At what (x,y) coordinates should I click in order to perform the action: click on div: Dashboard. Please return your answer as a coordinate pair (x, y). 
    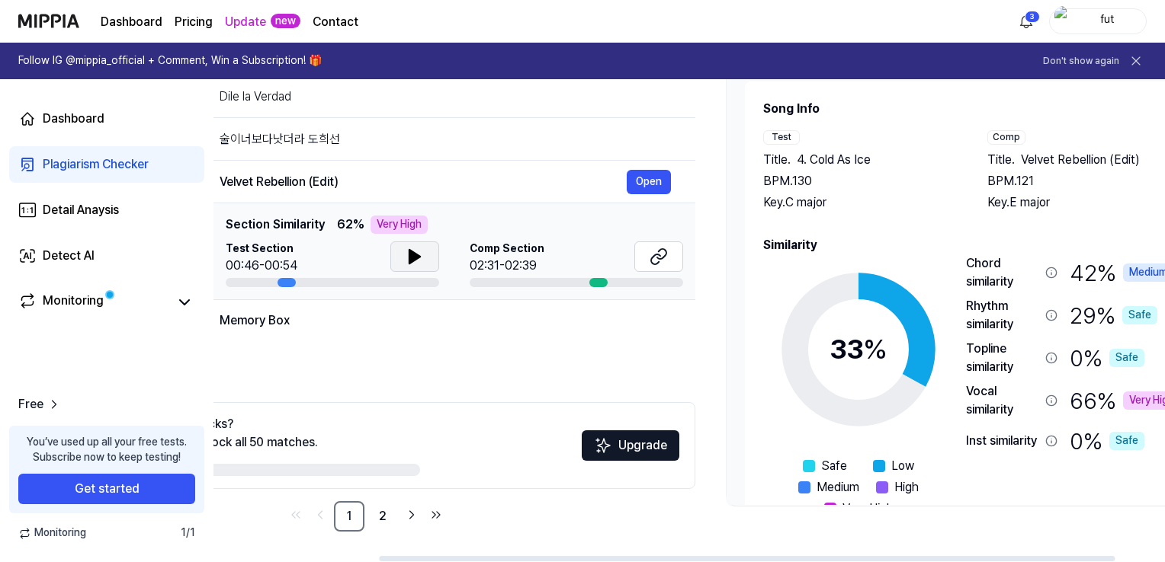
    Looking at the image, I should click on (73, 119).